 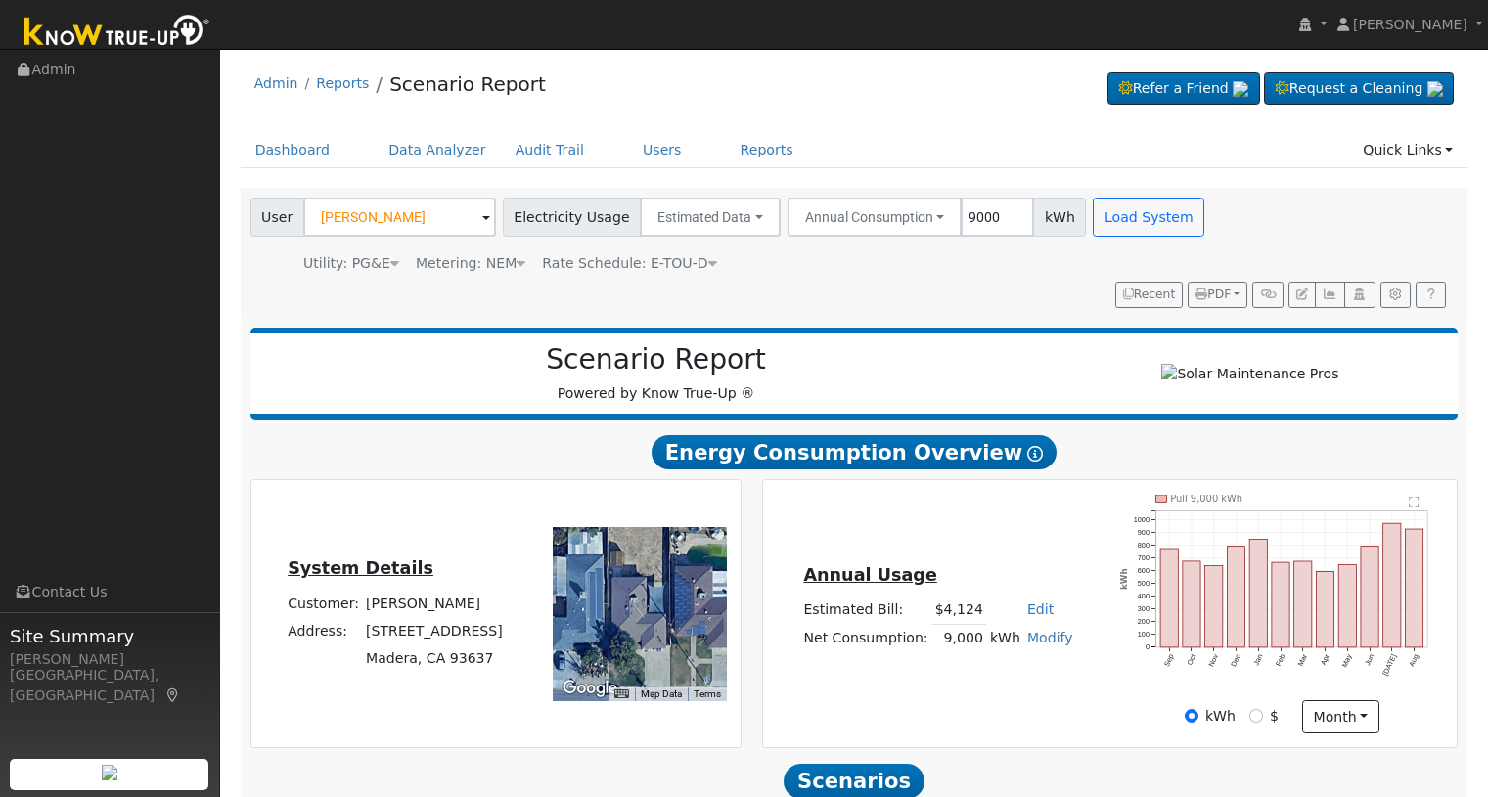 I want to click on span: Electricity Usage, so click(x=571, y=217).